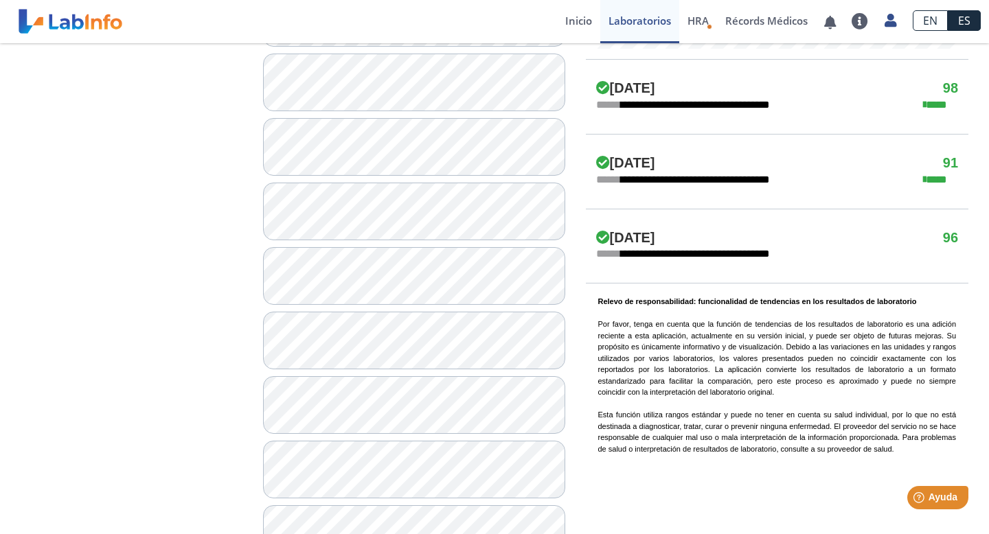  Describe the element at coordinates (758, 302) in the screenshot. I see `b: Relevo de responsabilidad: funcionalidad de tendencias en los resultados de laboratorio` at that location.